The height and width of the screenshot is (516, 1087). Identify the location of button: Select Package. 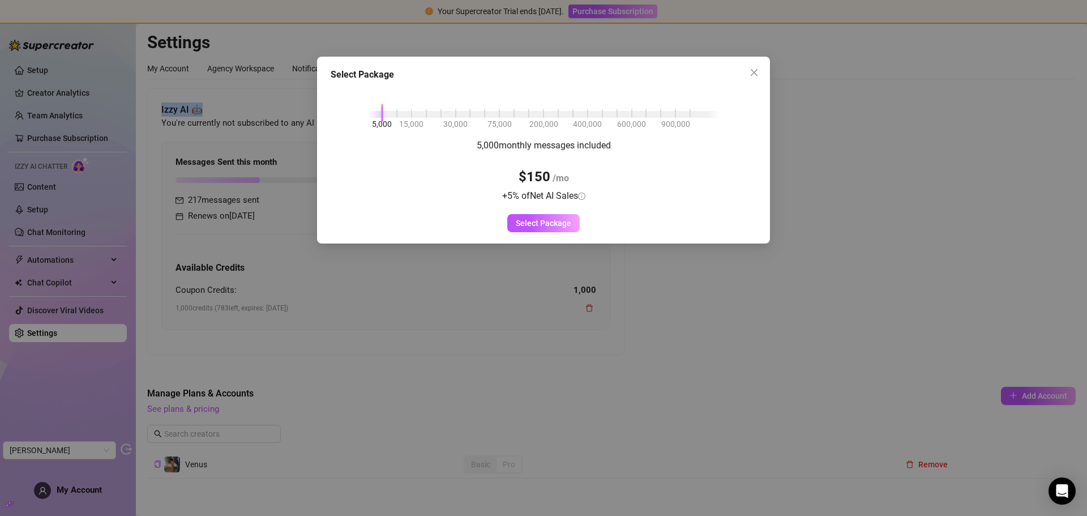
(543, 223).